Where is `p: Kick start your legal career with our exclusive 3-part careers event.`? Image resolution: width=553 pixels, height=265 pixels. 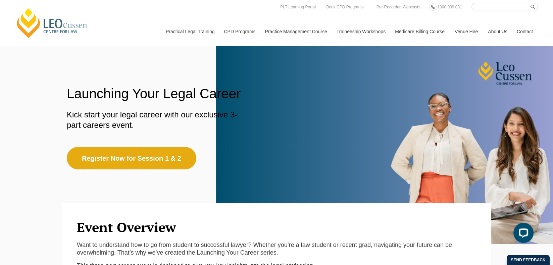
p: Kick start your legal career with our exclusive 3-part careers event. is located at coordinates (158, 120).